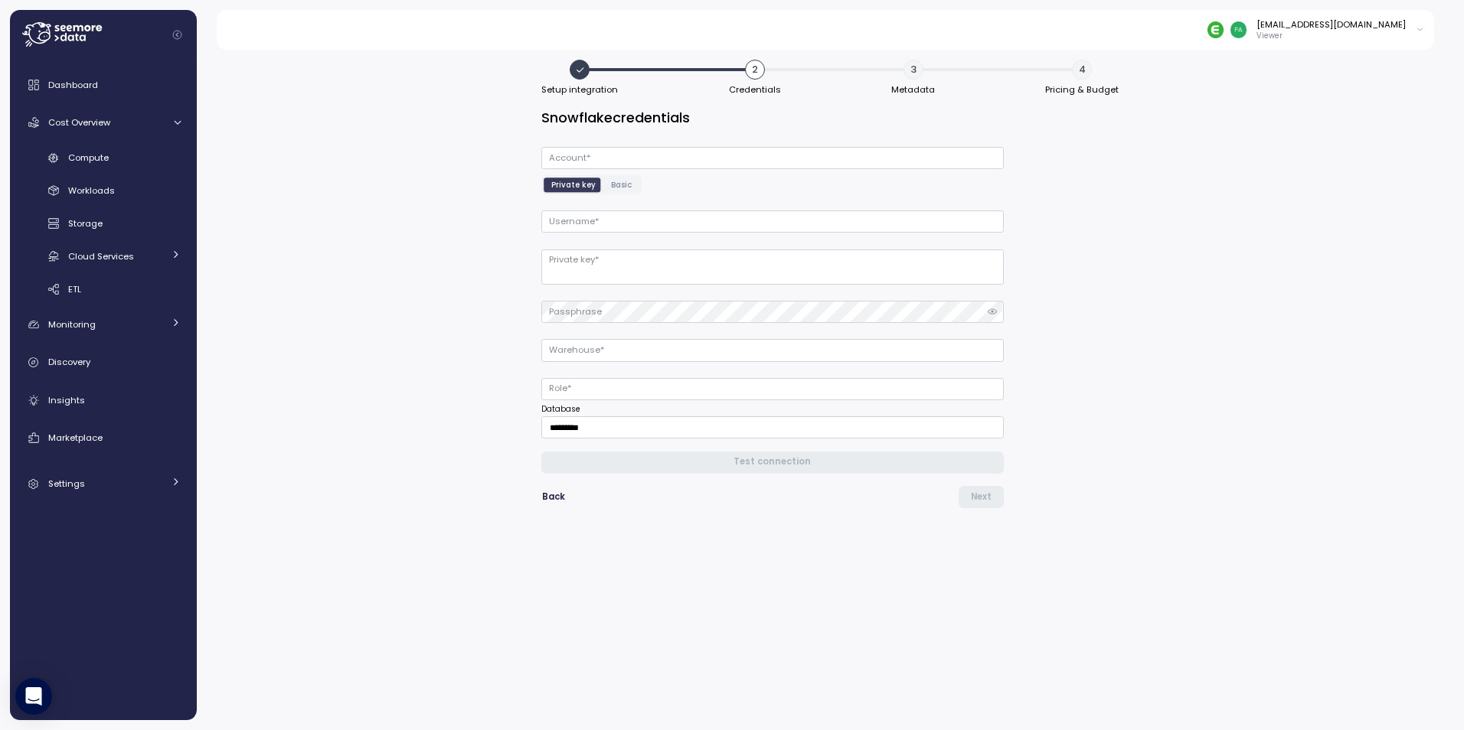  I want to click on button: 3Metadata, so click(912, 79).